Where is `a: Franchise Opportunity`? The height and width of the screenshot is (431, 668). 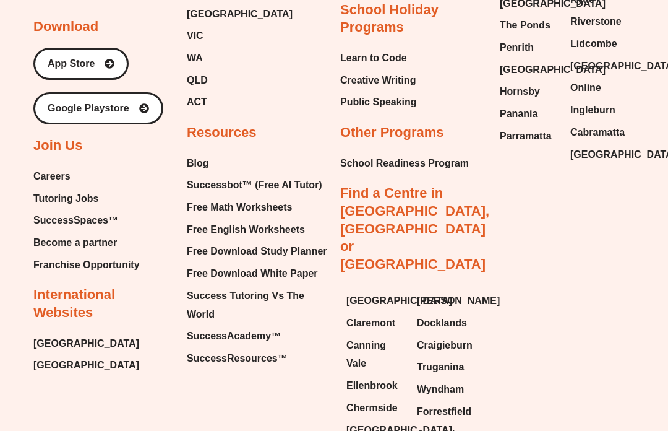
a: Franchise Opportunity is located at coordinates (87, 265).